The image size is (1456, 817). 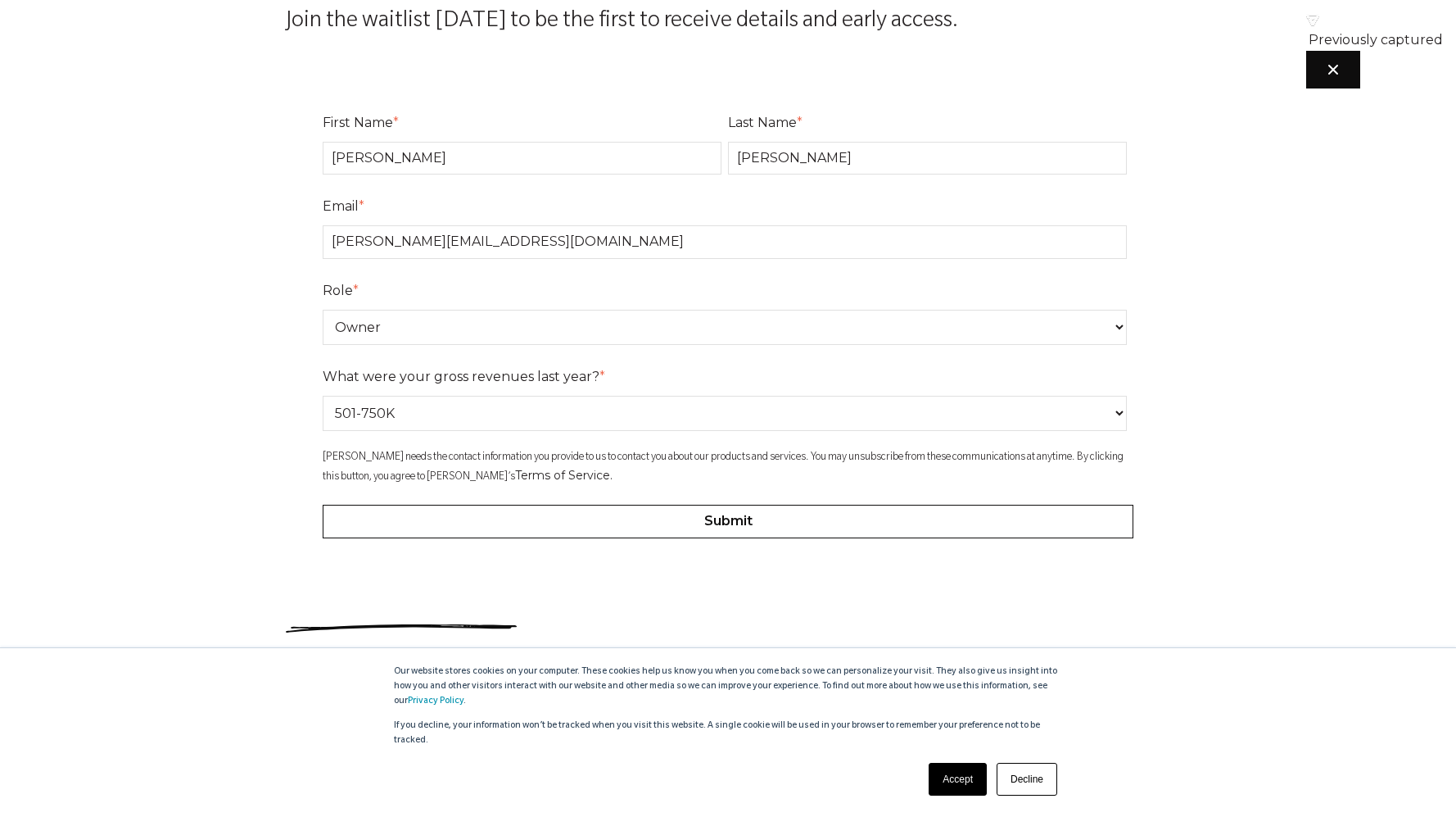 What do you see at coordinates (728, 733) in the screenshot?
I see `p: If you decline, your information won’t be tracked when you visit this website. A single cookie wi...` at bounding box center [728, 733].